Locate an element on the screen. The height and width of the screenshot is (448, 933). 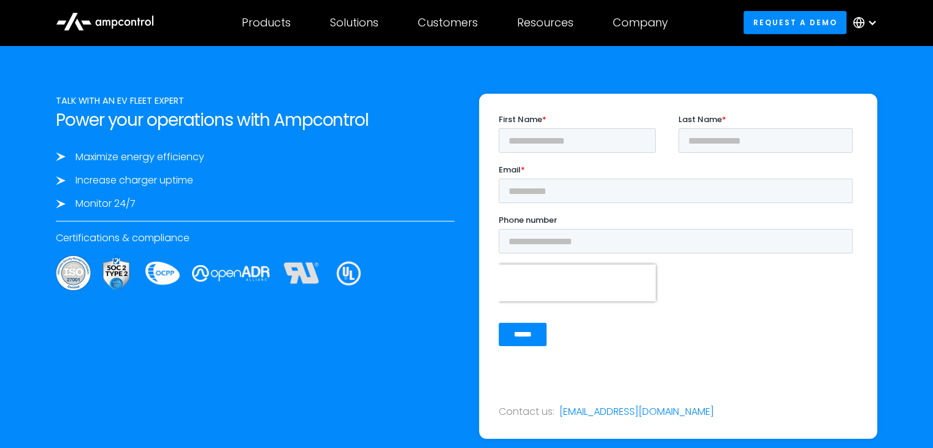
div: Resources is located at coordinates (545, 23).